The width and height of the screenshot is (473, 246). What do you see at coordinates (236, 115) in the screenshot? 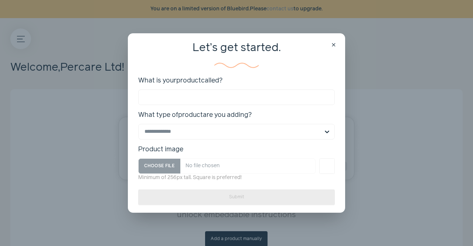
I see `span: What type of product are you adding?` at bounding box center [236, 115].